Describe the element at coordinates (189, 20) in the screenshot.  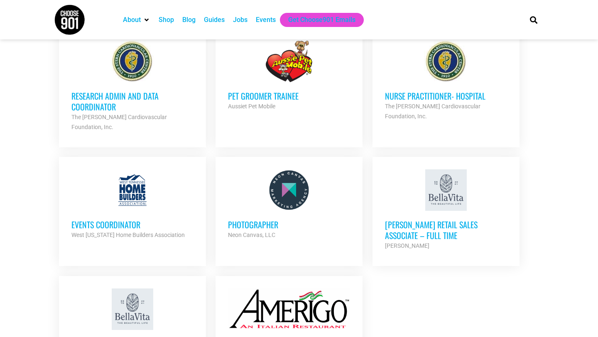
I see `a: Blog` at that location.